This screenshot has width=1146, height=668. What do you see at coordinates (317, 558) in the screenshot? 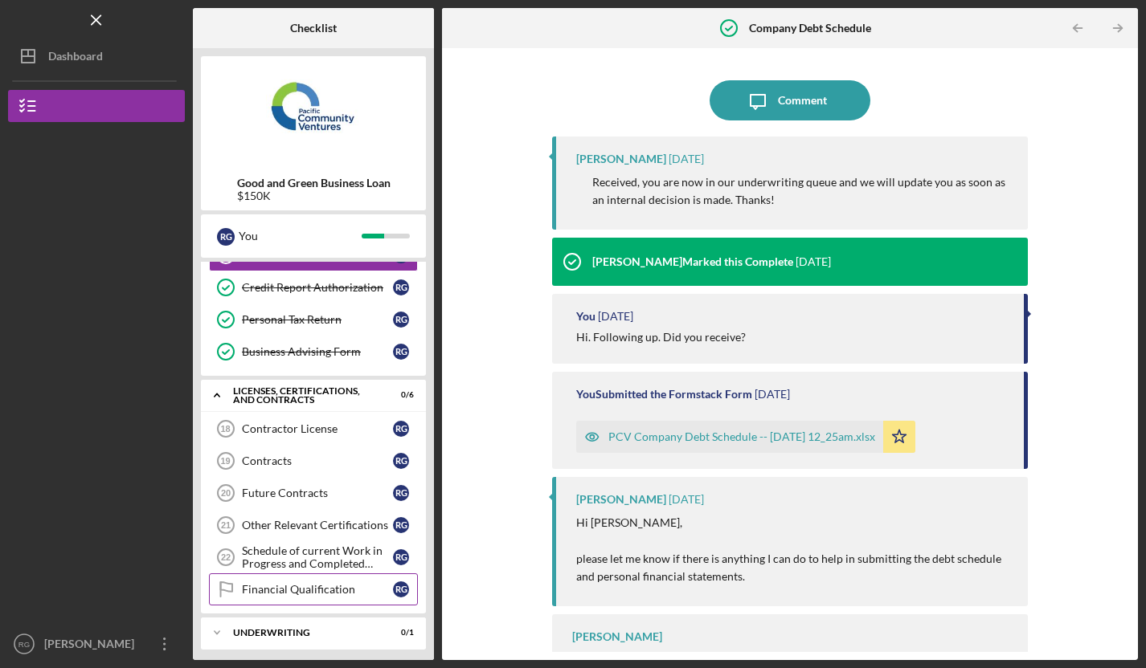
I see `div: Schedule of current Work in Progress and Completed Contract Schedule` at bounding box center [317, 558].